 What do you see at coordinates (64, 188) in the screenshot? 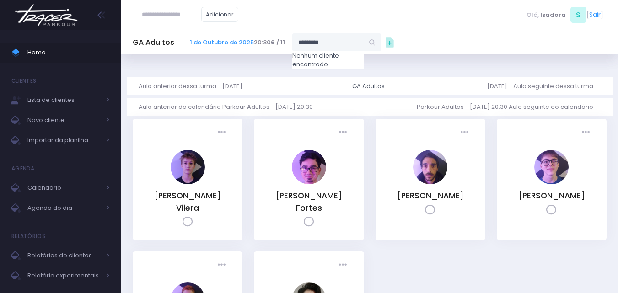
I see `span: Calendário` at bounding box center [64, 188].